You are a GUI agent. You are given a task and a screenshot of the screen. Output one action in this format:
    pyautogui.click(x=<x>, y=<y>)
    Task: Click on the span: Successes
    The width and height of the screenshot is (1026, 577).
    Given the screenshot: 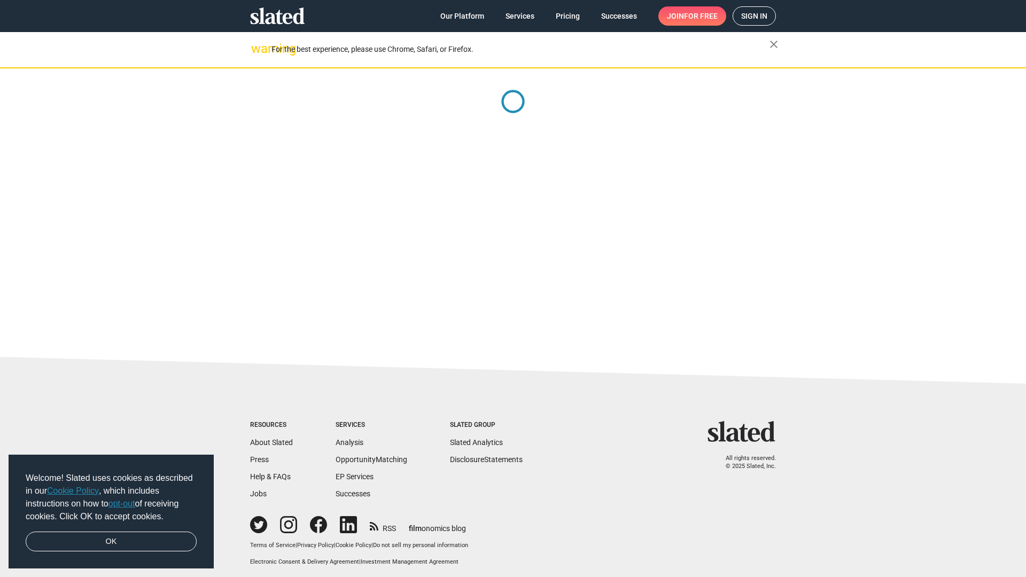 What is the action you would take?
    pyautogui.click(x=619, y=16)
    